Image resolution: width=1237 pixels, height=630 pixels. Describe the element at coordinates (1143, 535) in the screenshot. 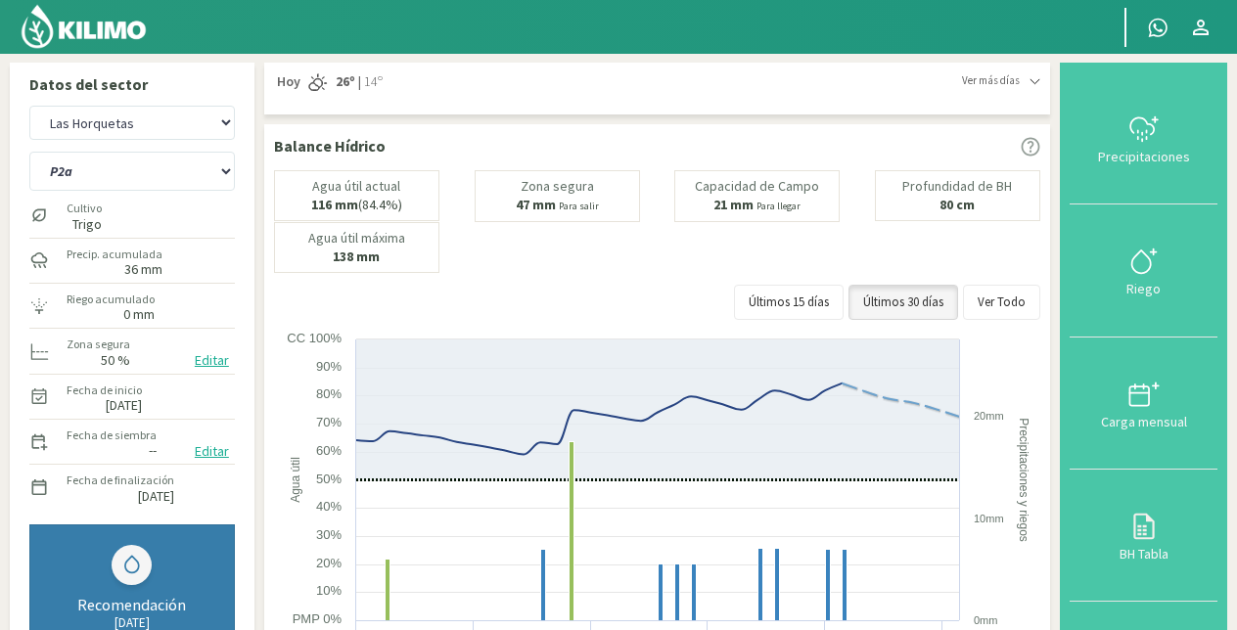

I see `button: BH Tabla` at that location.